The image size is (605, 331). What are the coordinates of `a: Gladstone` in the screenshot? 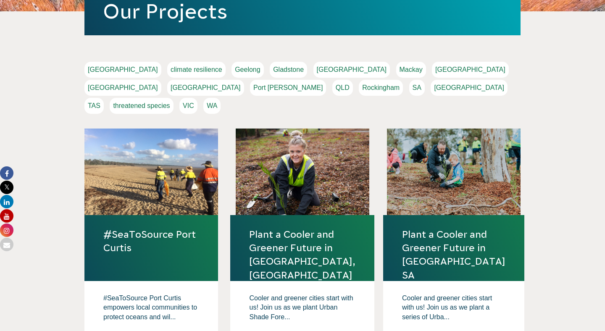 It's located at (288, 70).